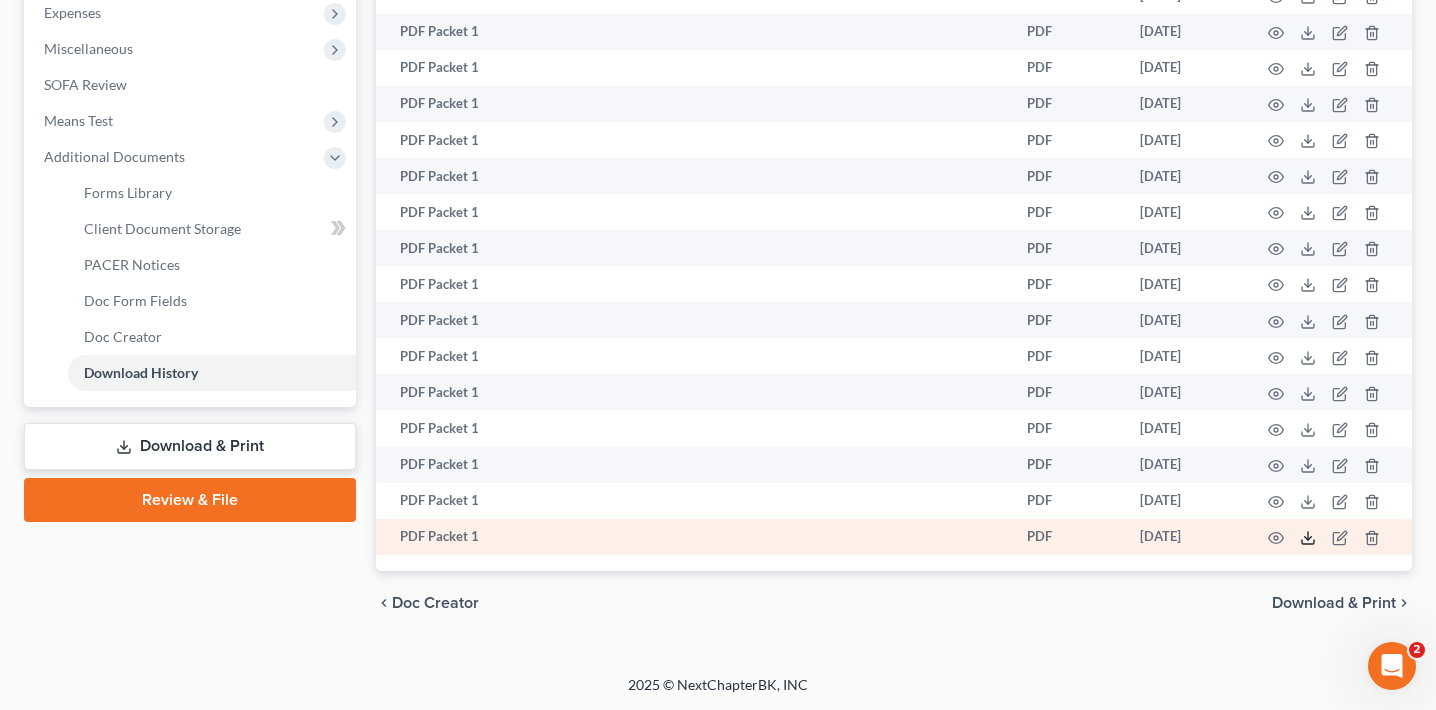  What do you see at coordinates (114, 156) in the screenshot?
I see `span: Additional Documents` at bounding box center [114, 156].